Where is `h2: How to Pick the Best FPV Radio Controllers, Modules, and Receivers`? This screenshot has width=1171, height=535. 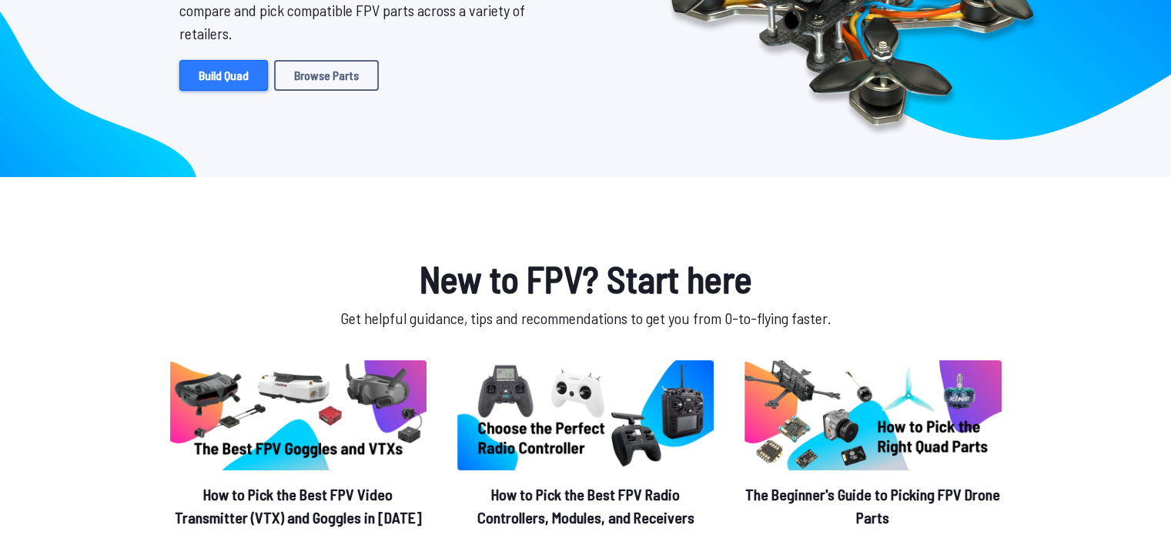 h2: How to Pick the Best FPV Radio Controllers, Modules, and Receivers is located at coordinates (585, 506).